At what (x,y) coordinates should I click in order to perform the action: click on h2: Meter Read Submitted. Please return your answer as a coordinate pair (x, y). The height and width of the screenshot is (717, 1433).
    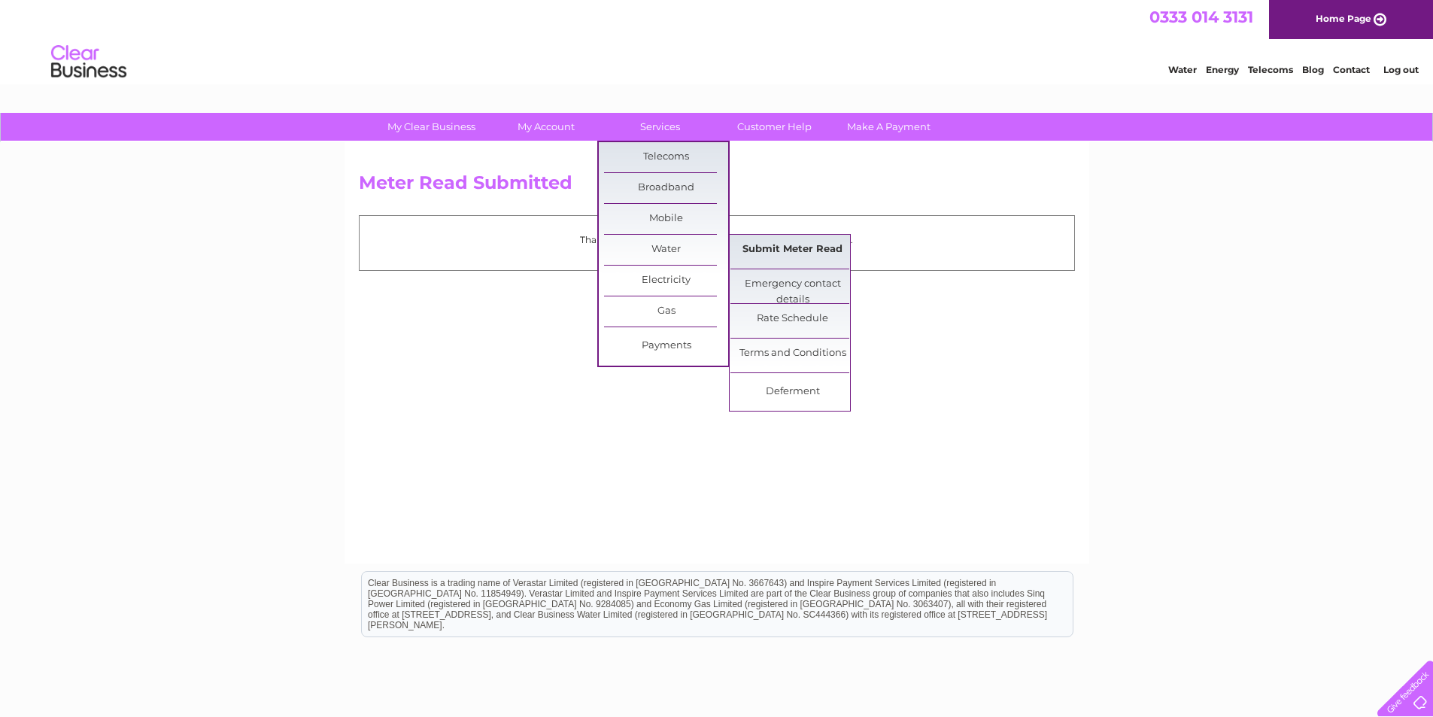
    Looking at the image, I should click on (717, 187).